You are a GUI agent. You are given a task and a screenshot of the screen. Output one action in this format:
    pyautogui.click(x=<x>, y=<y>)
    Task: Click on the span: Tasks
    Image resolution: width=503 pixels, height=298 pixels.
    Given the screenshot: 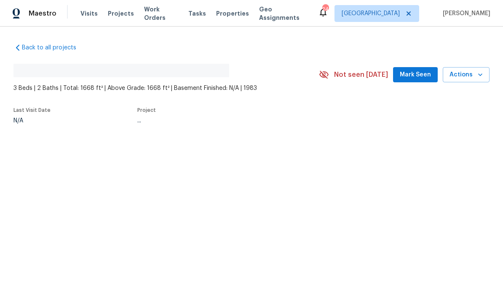 What is the action you would take?
    pyautogui.click(x=197, y=13)
    